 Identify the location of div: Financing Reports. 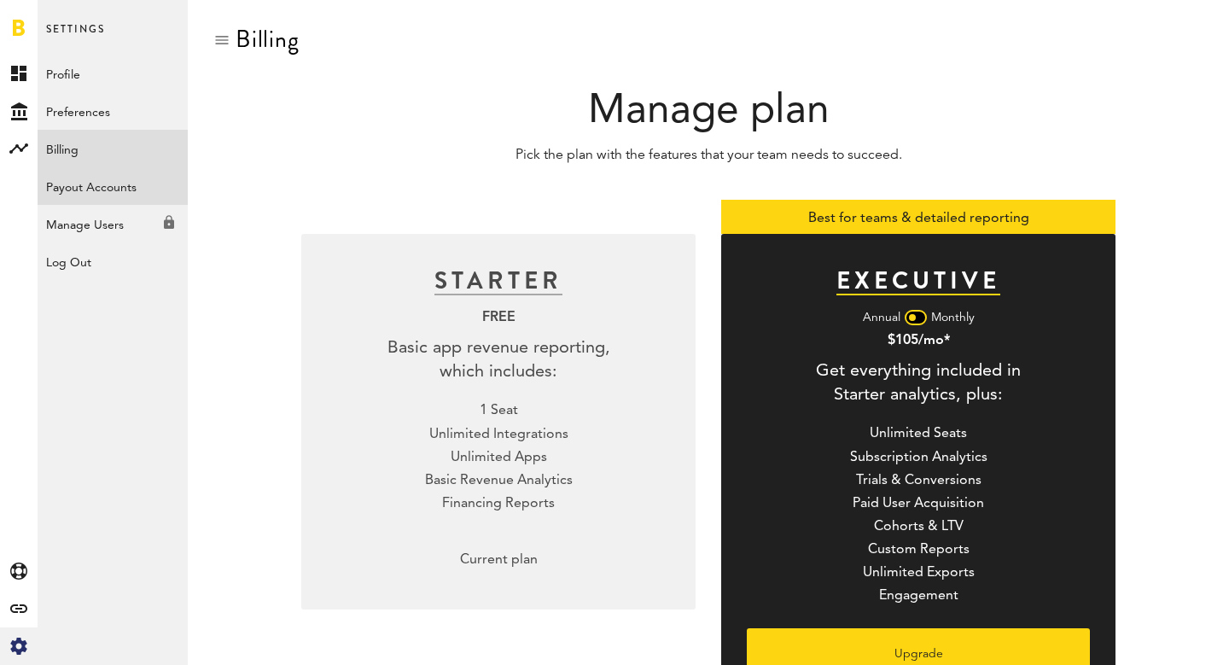
(498, 504).